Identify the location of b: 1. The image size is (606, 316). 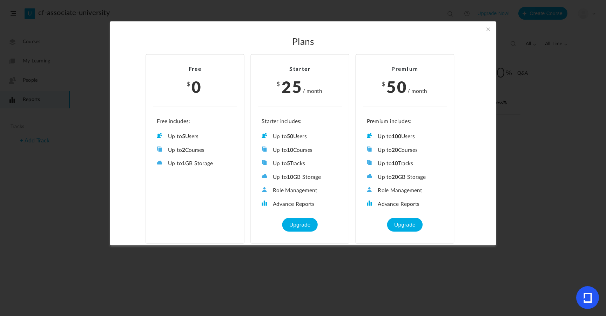
(184, 164).